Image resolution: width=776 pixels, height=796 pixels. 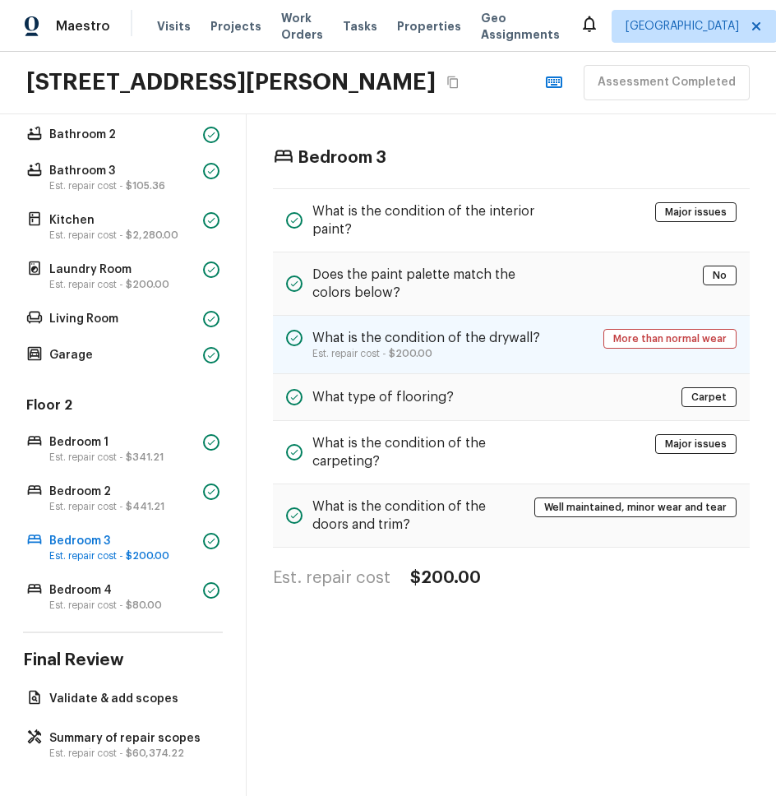 I want to click on p: Bathroom 3, so click(x=122, y=171).